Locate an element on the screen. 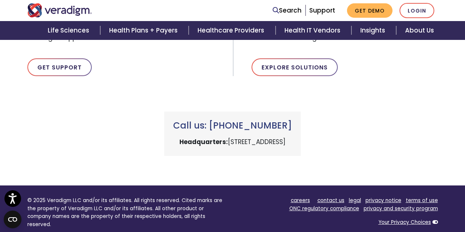  a: Healthcare Providers is located at coordinates (232, 30).